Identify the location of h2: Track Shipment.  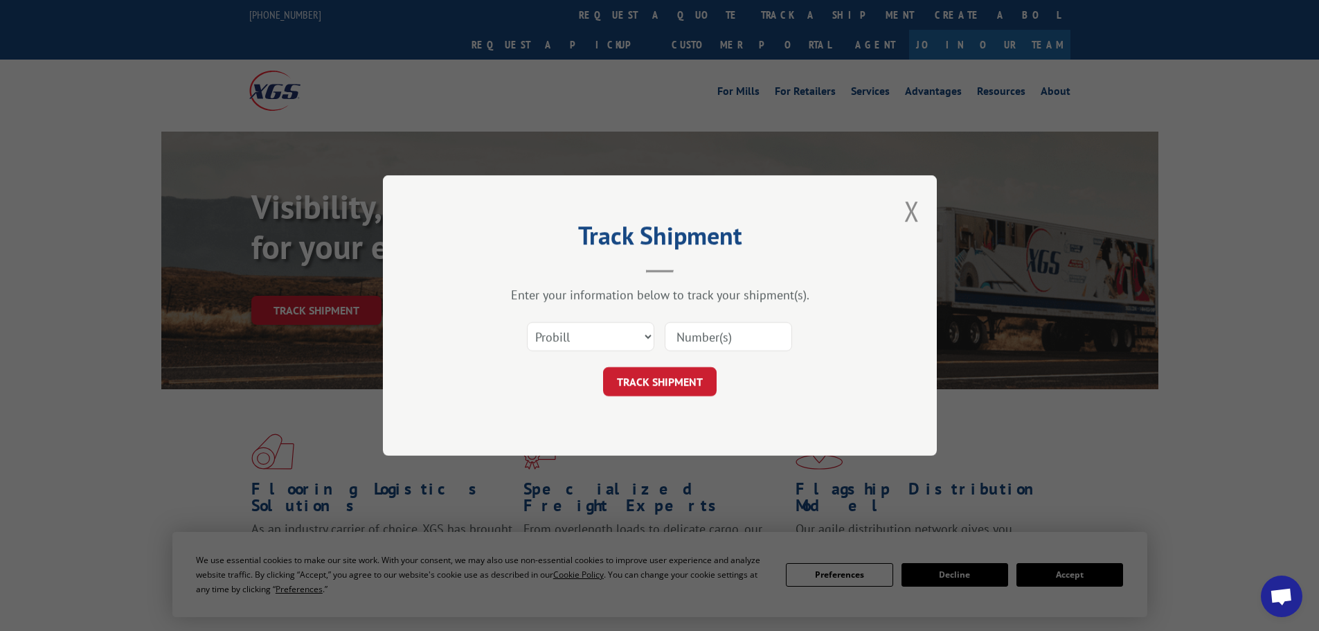
(660, 239).